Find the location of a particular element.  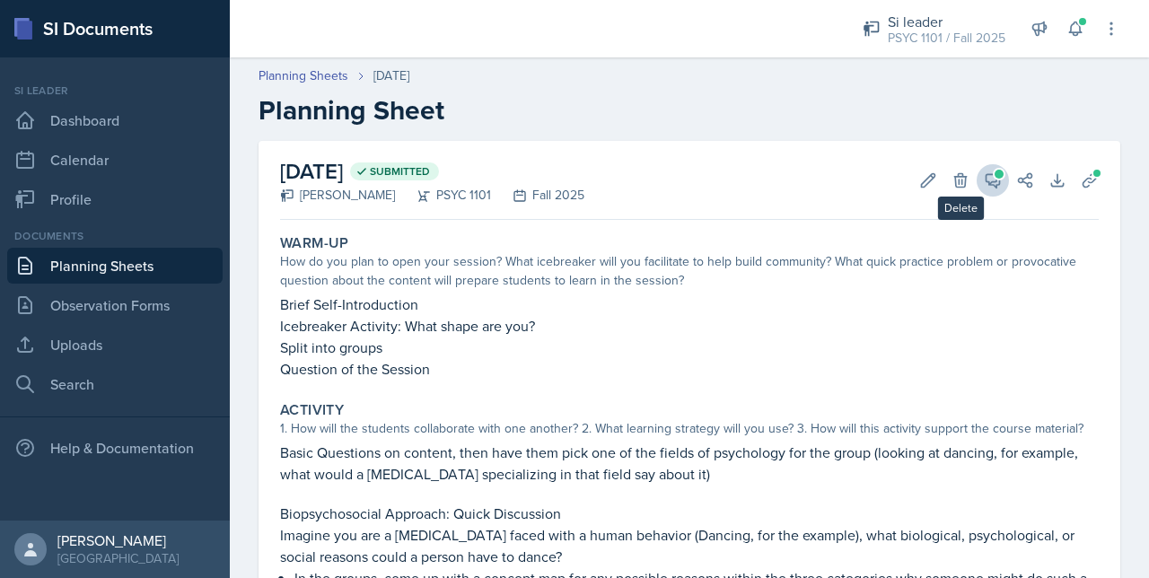

p: Basic Questions on content, then have them pick one of the fields of psychology for the group (lo... is located at coordinates (689, 463).